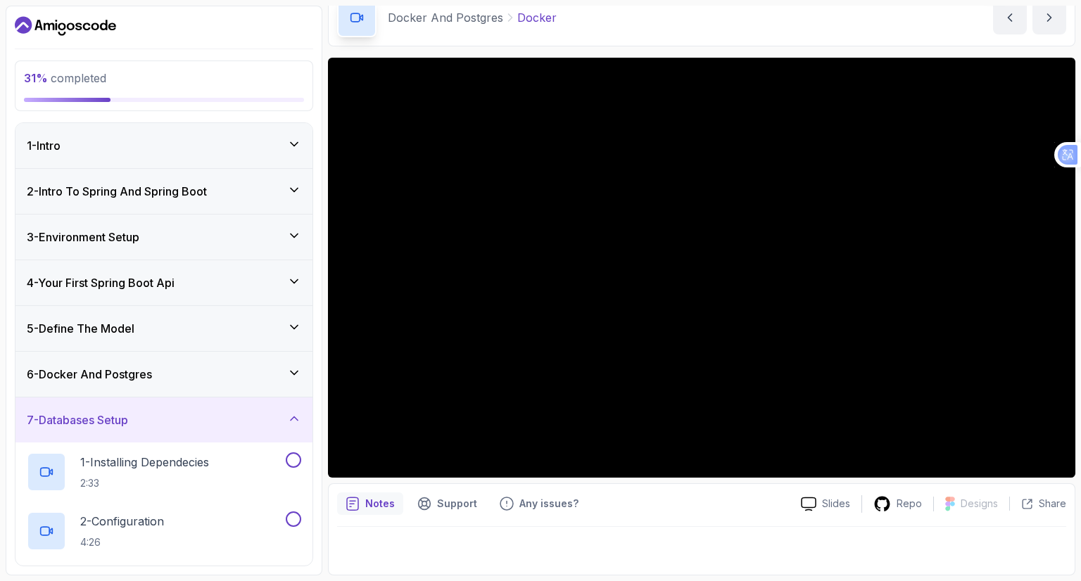 The height and width of the screenshot is (581, 1081). I want to click on a: Slides, so click(825, 504).